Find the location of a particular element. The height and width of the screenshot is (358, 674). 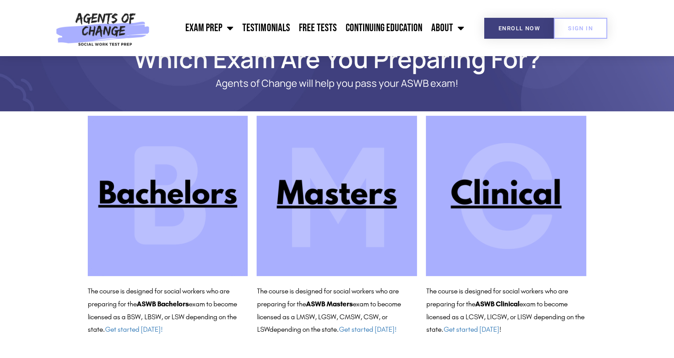

nav: Menu is located at coordinates (311, 28).